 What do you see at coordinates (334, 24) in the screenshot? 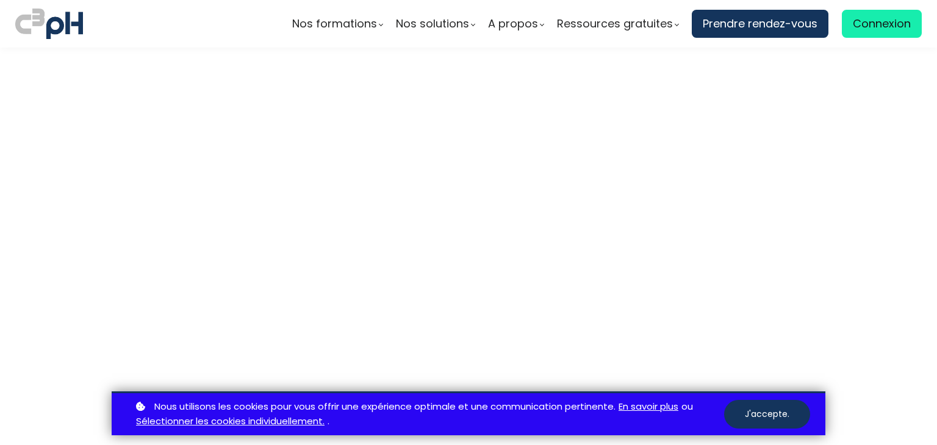
I see `span: Nos formations` at bounding box center [334, 24].